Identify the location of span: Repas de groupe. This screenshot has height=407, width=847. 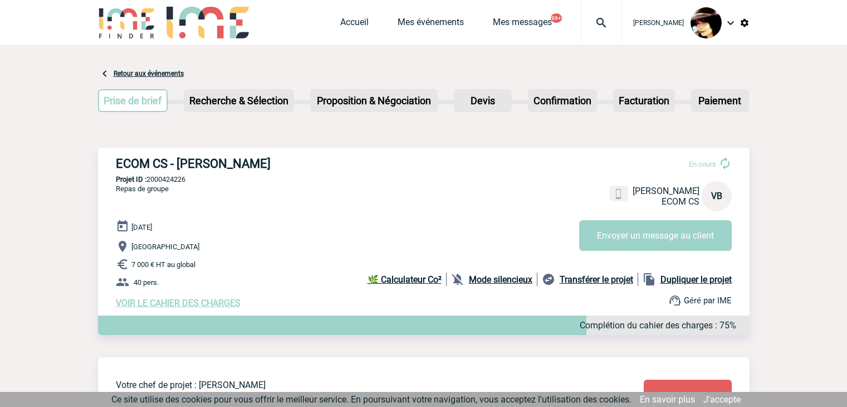
(142, 188).